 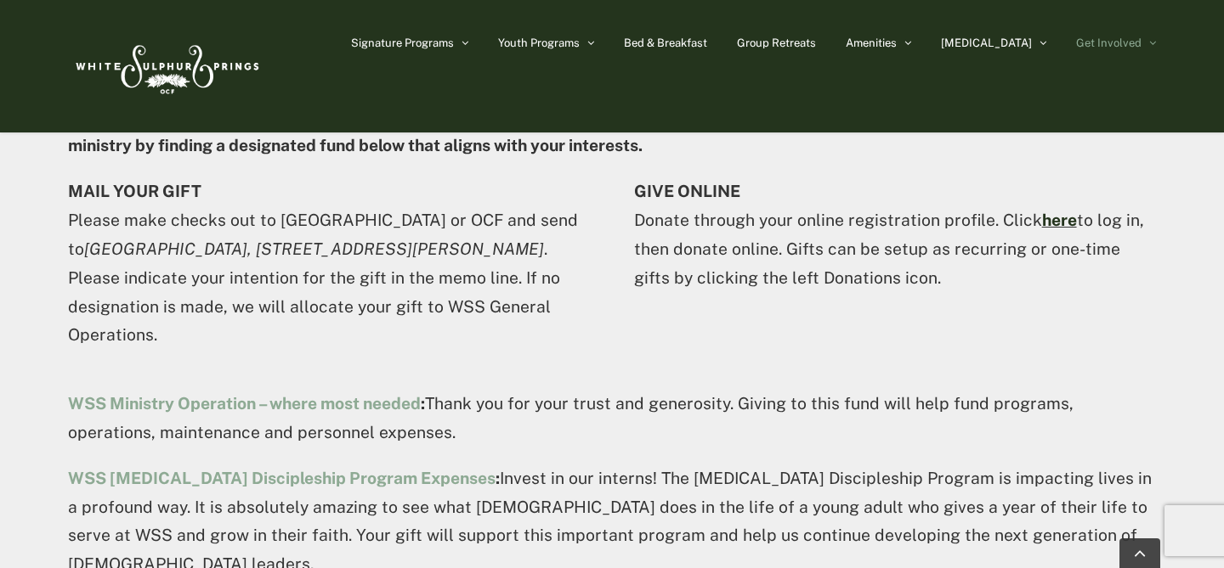 I want to click on p: Thank you for your trust and generosity. Giving to this fund will help fund programs, operations,..., so click(x=612, y=419).